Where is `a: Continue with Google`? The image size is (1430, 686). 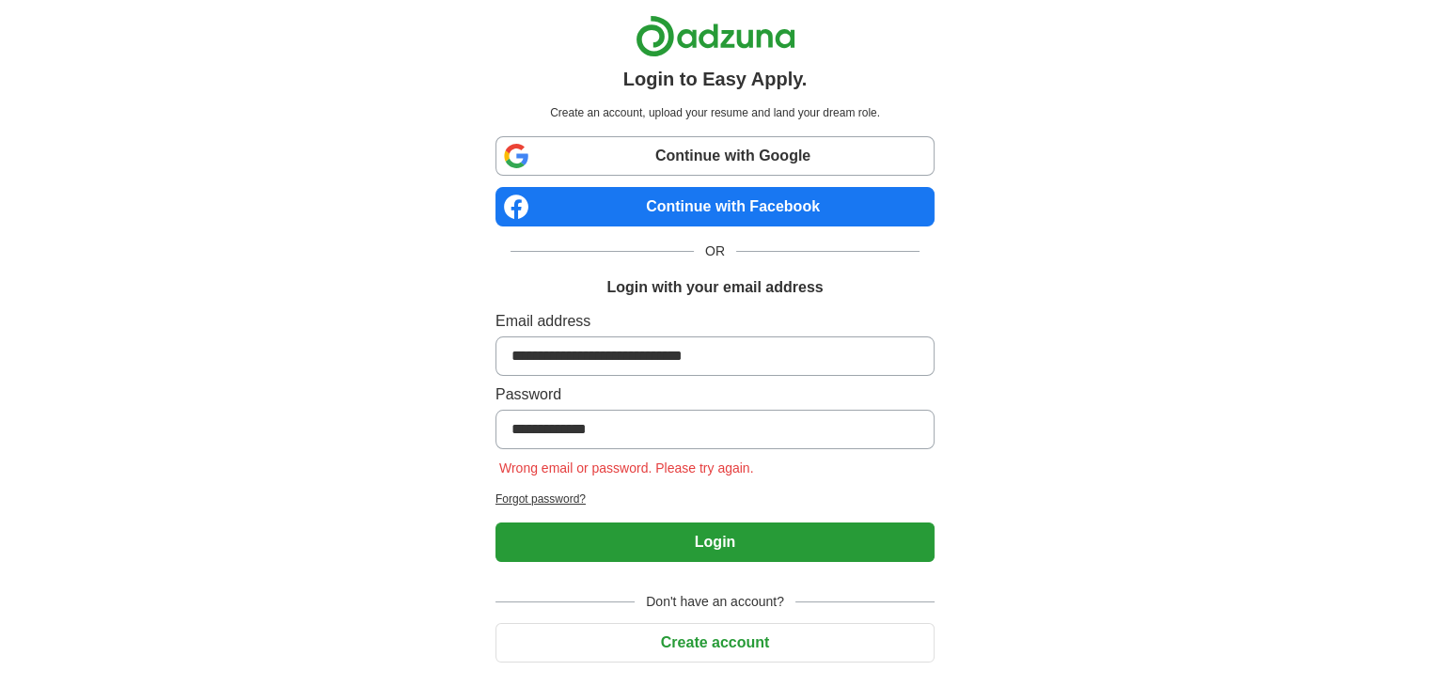 a: Continue with Google is located at coordinates (715, 156).